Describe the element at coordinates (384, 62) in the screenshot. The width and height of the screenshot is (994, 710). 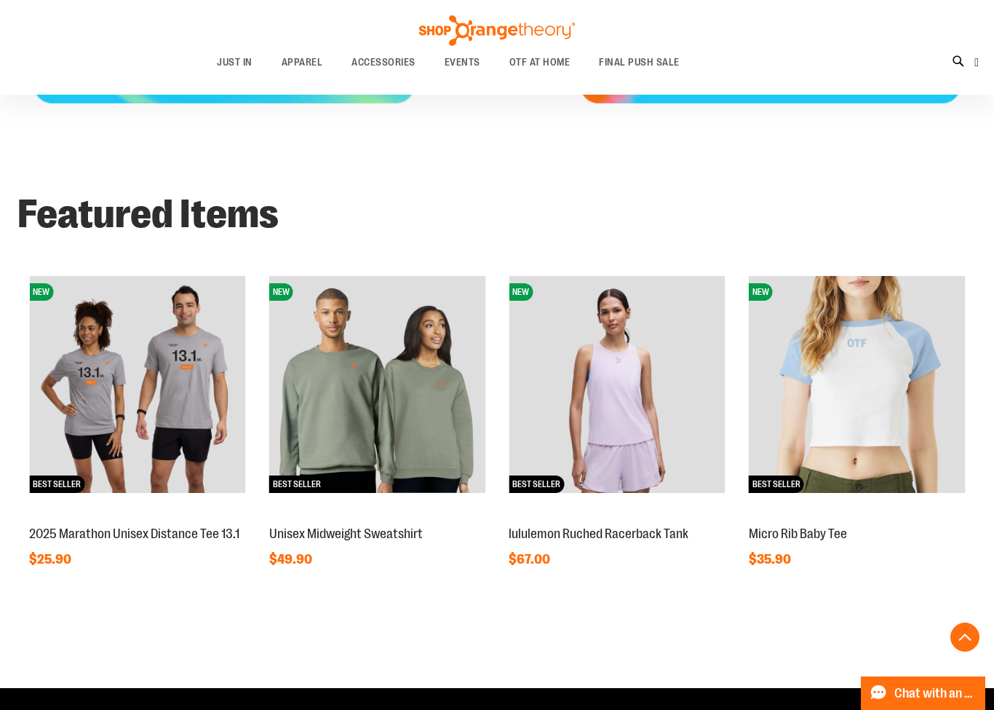
I see `span: ACCESSORIES` at that location.